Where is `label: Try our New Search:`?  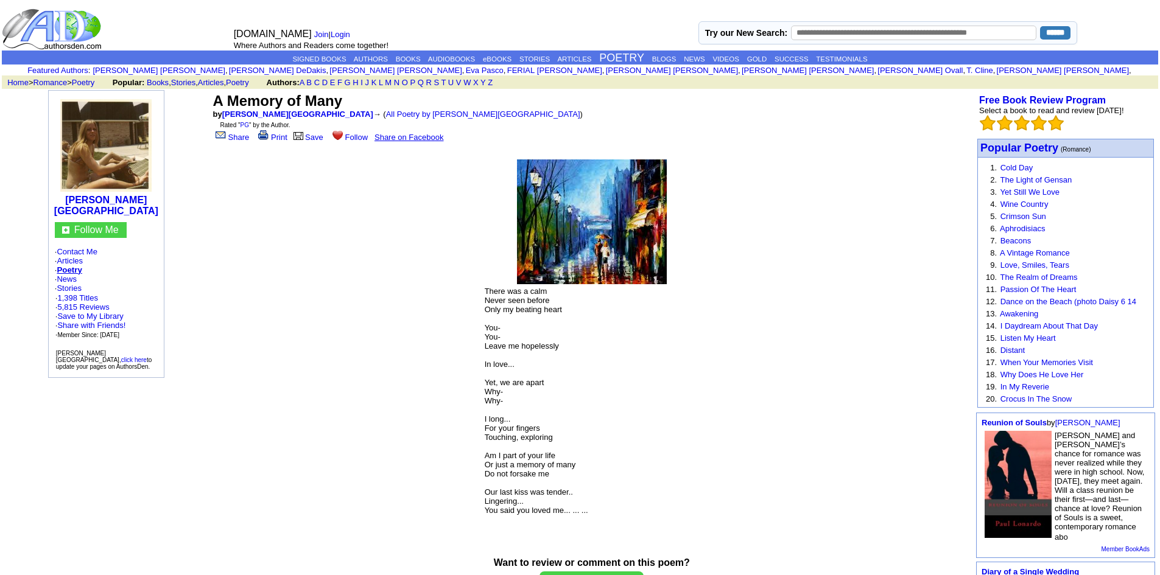
label: Try our New Search: is located at coordinates (746, 33).